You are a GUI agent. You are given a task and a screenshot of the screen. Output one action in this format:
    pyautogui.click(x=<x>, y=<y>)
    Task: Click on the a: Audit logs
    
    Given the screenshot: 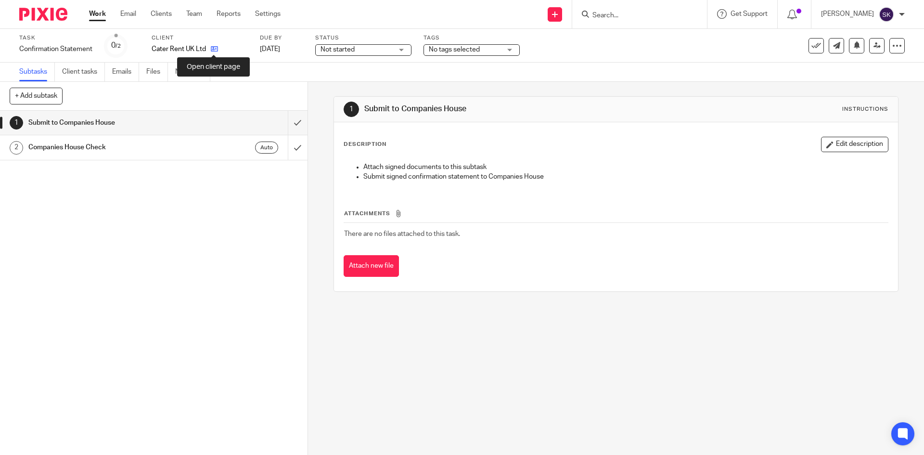 What is the action you would take?
    pyautogui.click(x=236, y=72)
    